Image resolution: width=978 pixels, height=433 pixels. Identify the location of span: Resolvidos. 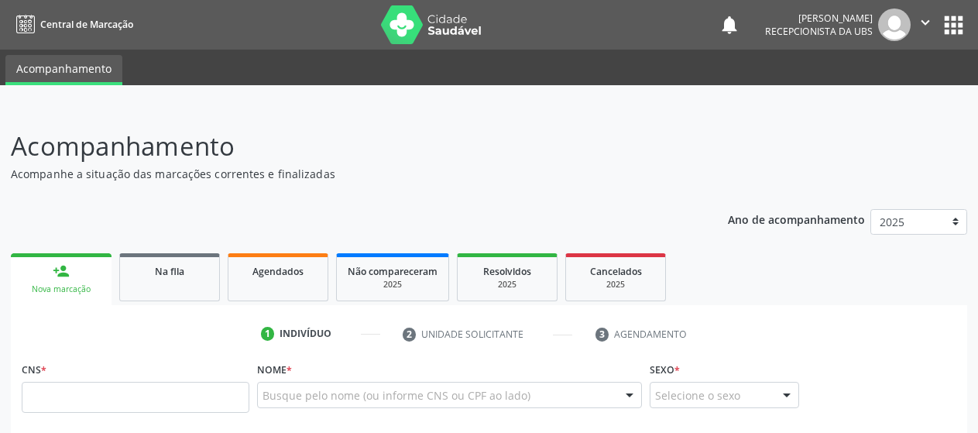
(507, 271).